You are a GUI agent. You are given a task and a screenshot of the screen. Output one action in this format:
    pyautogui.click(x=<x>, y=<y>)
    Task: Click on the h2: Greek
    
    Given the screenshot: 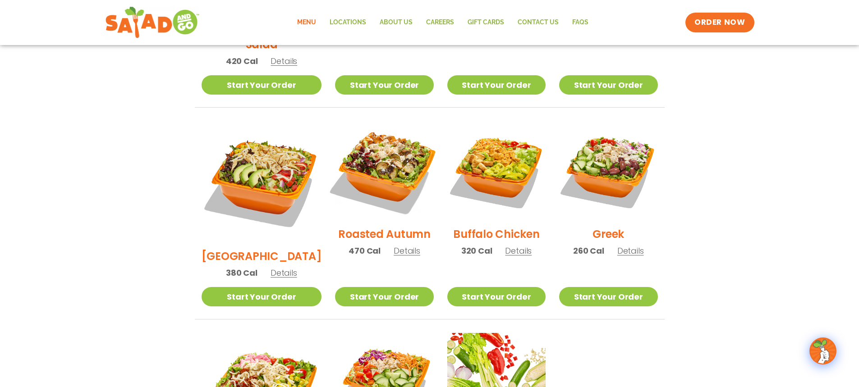 What is the action you would take?
    pyautogui.click(x=608, y=234)
    